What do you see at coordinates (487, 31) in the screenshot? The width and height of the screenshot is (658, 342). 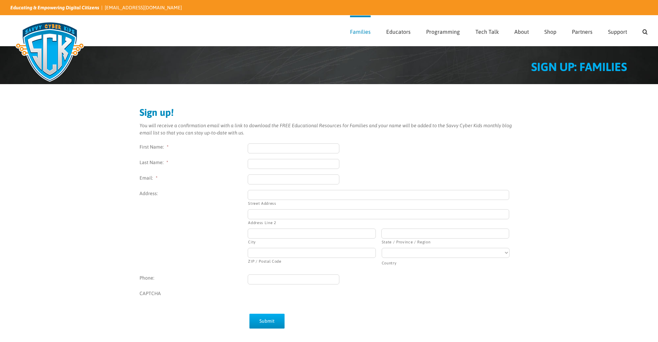 I see `a: Tech Talk` at bounding box center [487, 31].